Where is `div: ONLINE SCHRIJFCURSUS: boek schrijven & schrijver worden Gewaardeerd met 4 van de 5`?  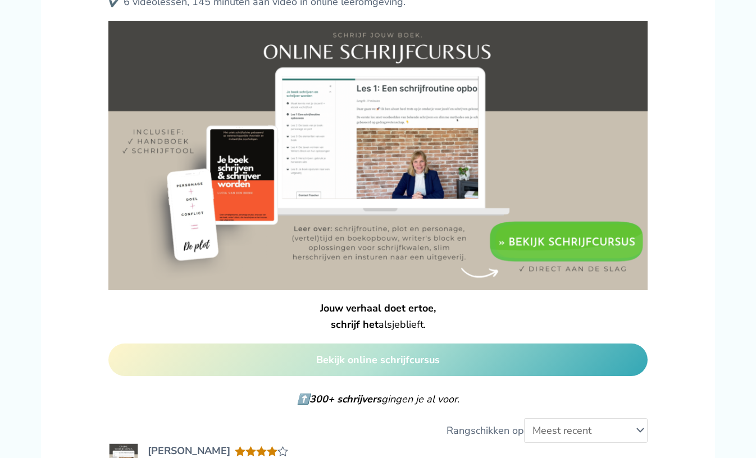
div: ONLINE SCHRIJFCURSUS: boek schrijven & schrijver worden Gewaardeerd met 4 van de 5 is located at coordinates (261, 451).